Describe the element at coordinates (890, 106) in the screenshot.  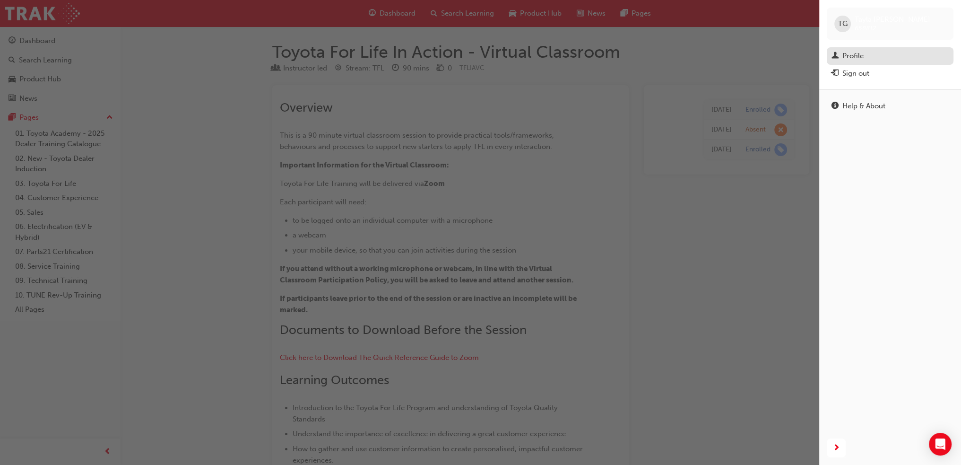
I see `a: Help & About` at that location.